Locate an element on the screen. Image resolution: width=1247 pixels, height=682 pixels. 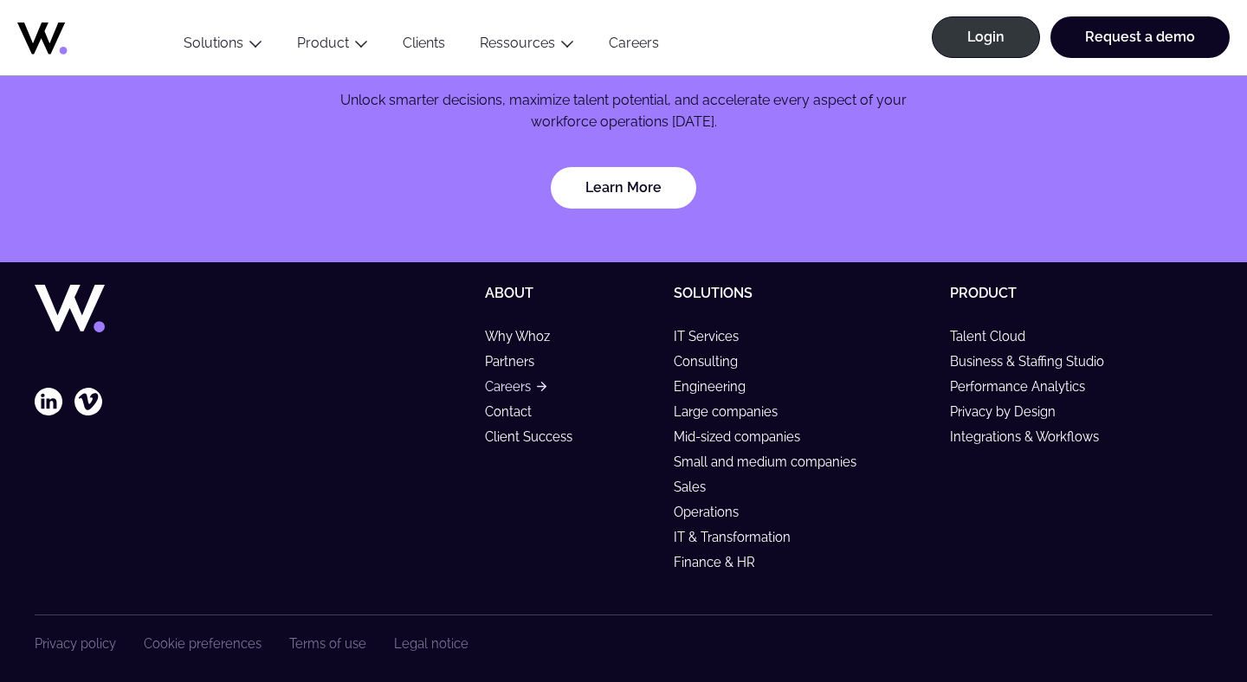
a: Talent Cloud is located at coordinates (995, 336).